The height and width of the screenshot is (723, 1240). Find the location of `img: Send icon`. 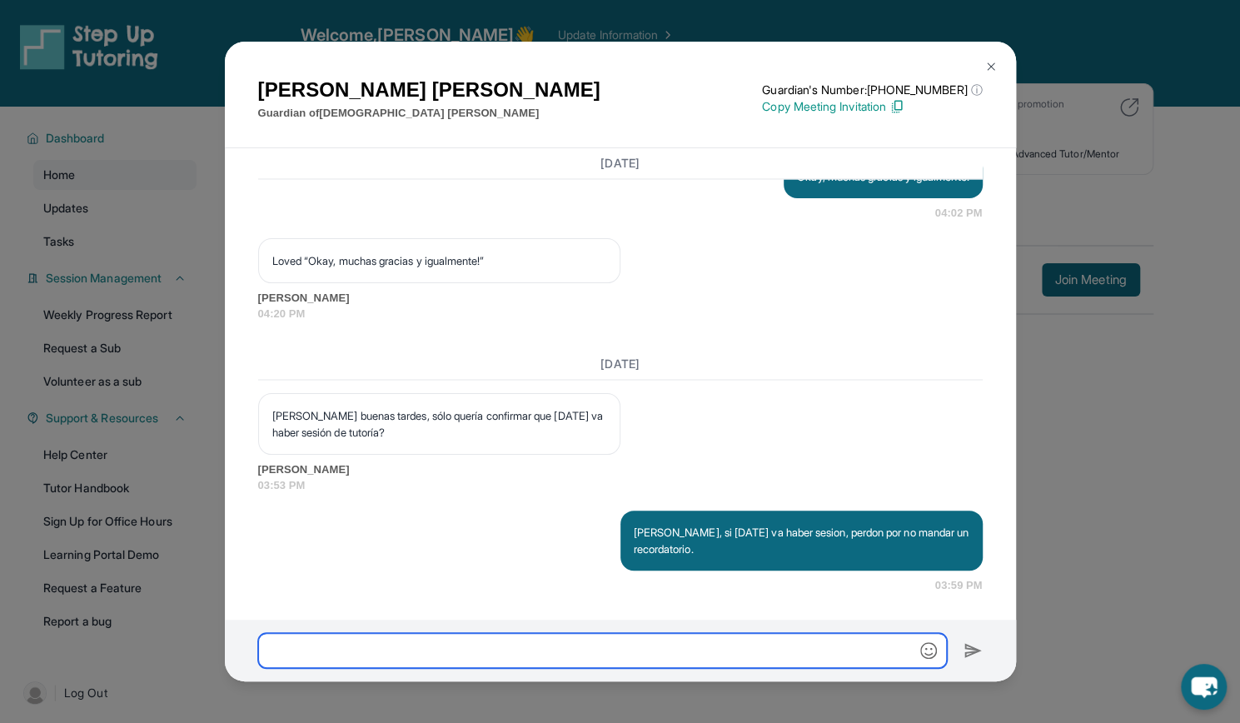

img: Send icon is located at coordinates (973, 650).